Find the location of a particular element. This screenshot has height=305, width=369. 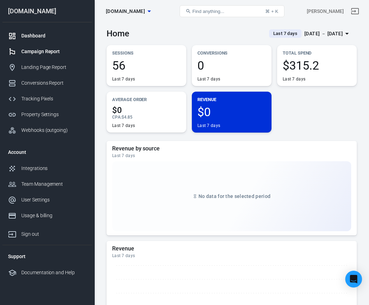

div: ⌘ + K is located at coordinates (272, 11).